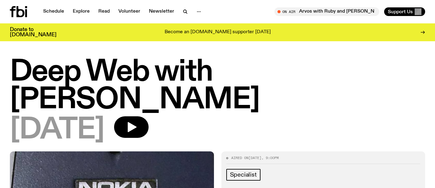 The height and width of the screenshot is (188, 435). What do you see at coordinates (243, 175) in the screenshot?
I see `a: Specialist` at bounding box center [243, 175].